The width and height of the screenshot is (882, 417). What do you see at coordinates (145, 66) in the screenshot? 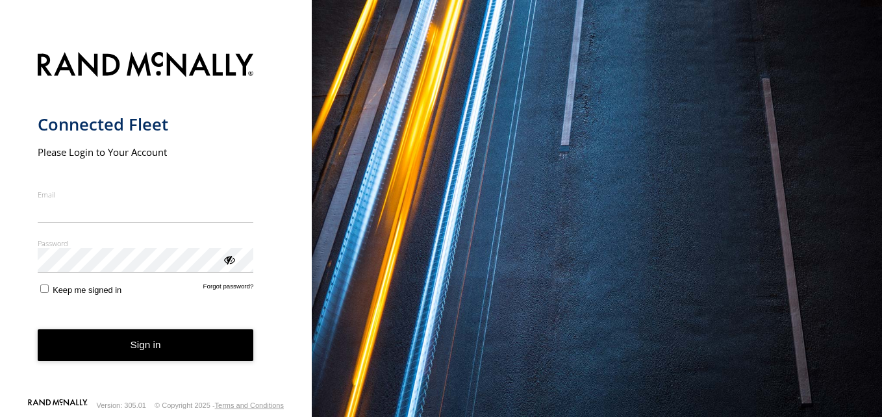
I see `img: Rand McNally` at bounding box center [145, 66].